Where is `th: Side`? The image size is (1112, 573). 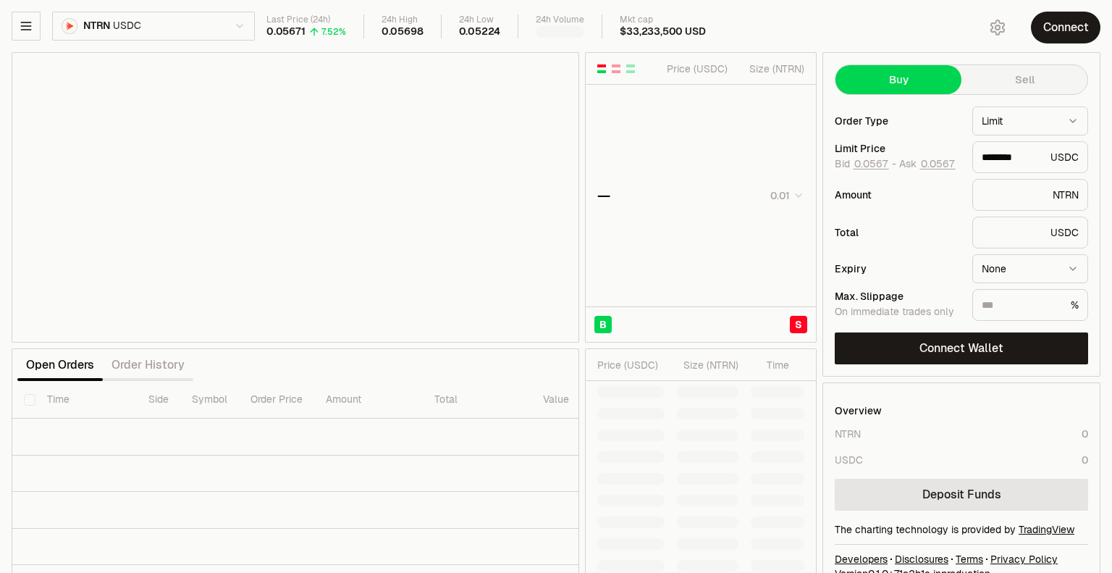 th: Side is located at coordinates (159, 400).